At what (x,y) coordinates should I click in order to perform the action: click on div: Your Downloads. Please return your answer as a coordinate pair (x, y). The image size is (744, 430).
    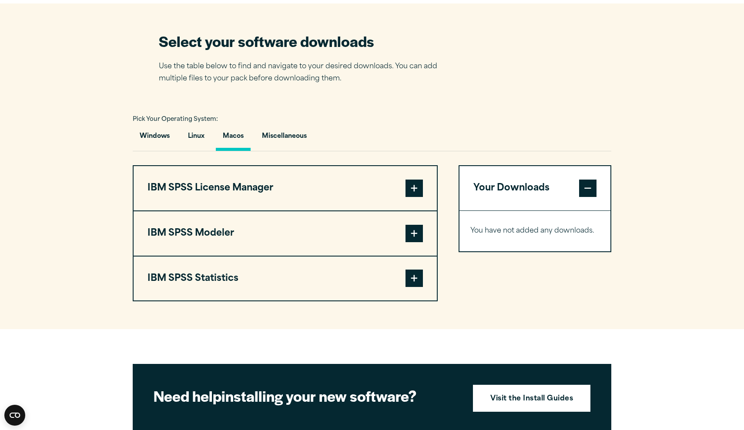
    Looking at the image, I should click on (535, 231).